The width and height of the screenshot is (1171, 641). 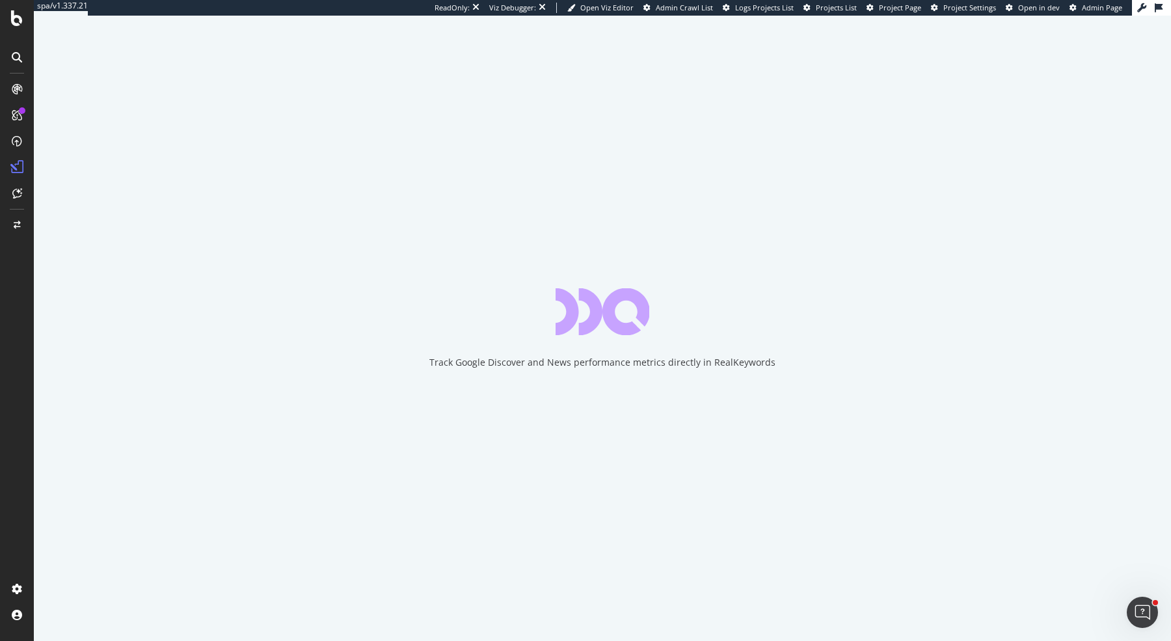 What do you see at coordinates (1102, 7) in the screenshot?
I see `span: Admin Page` at bounding box center [1102, 7].